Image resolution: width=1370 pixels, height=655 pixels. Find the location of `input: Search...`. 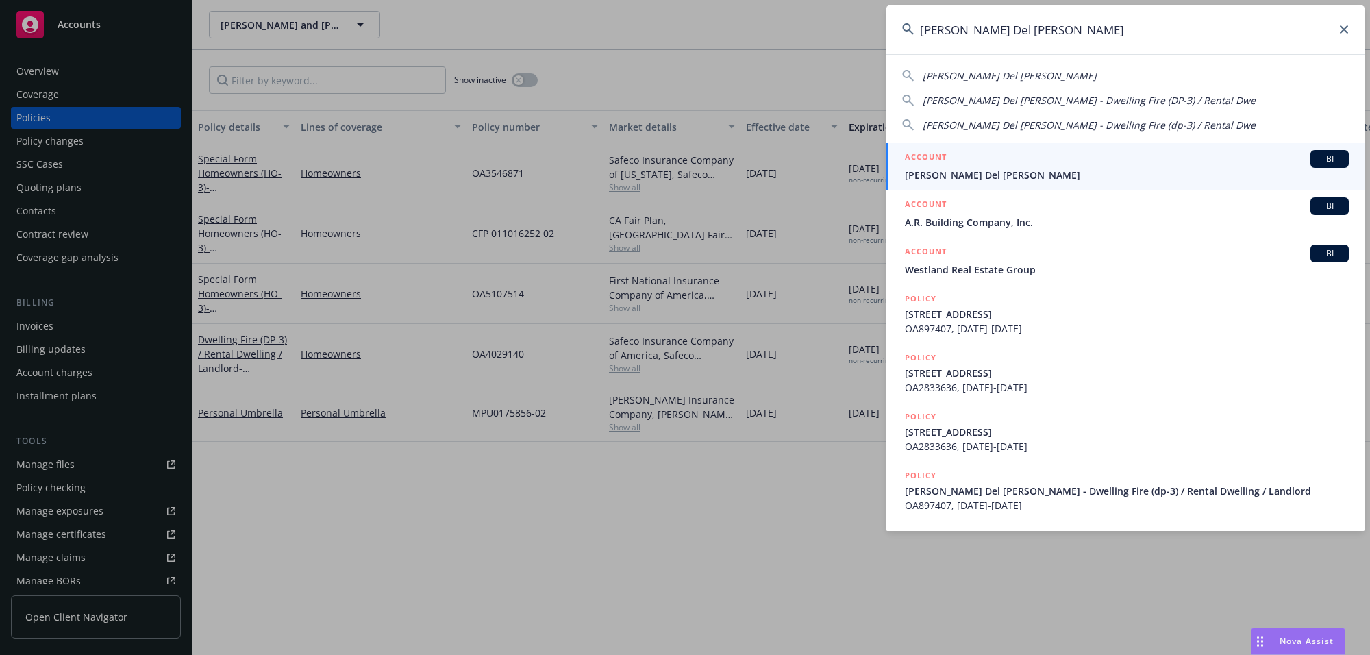

input: Search... is located at coordinates (1126, 29).